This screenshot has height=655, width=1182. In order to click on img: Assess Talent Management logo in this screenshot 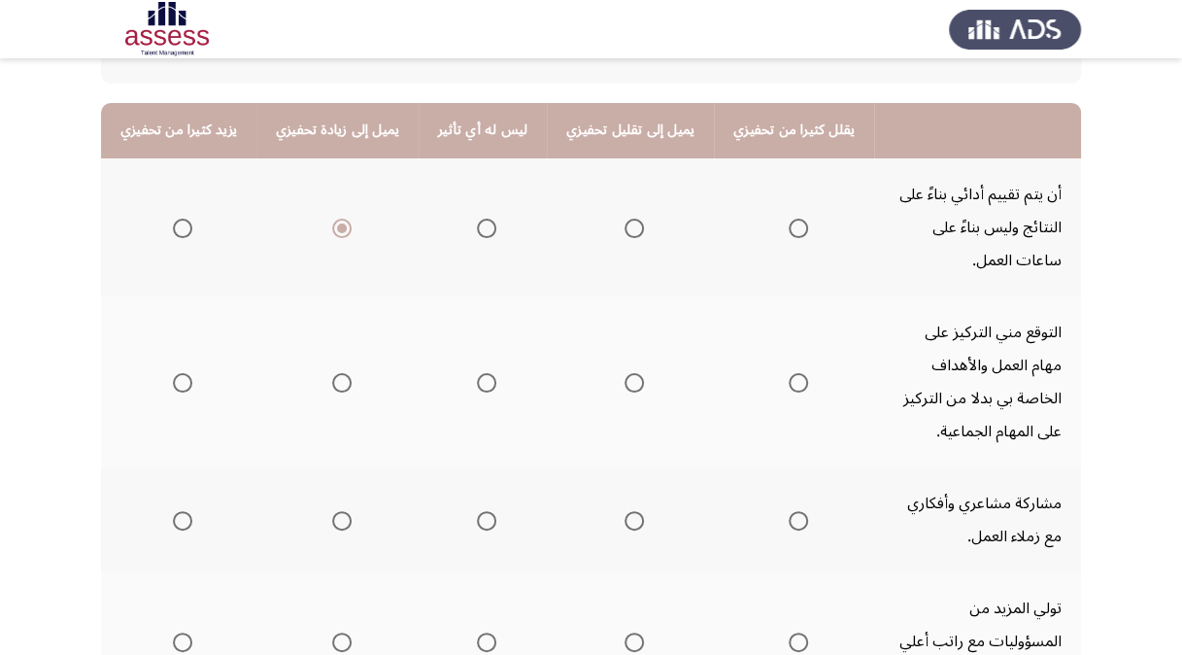, I will do `click(1015, 29)`.